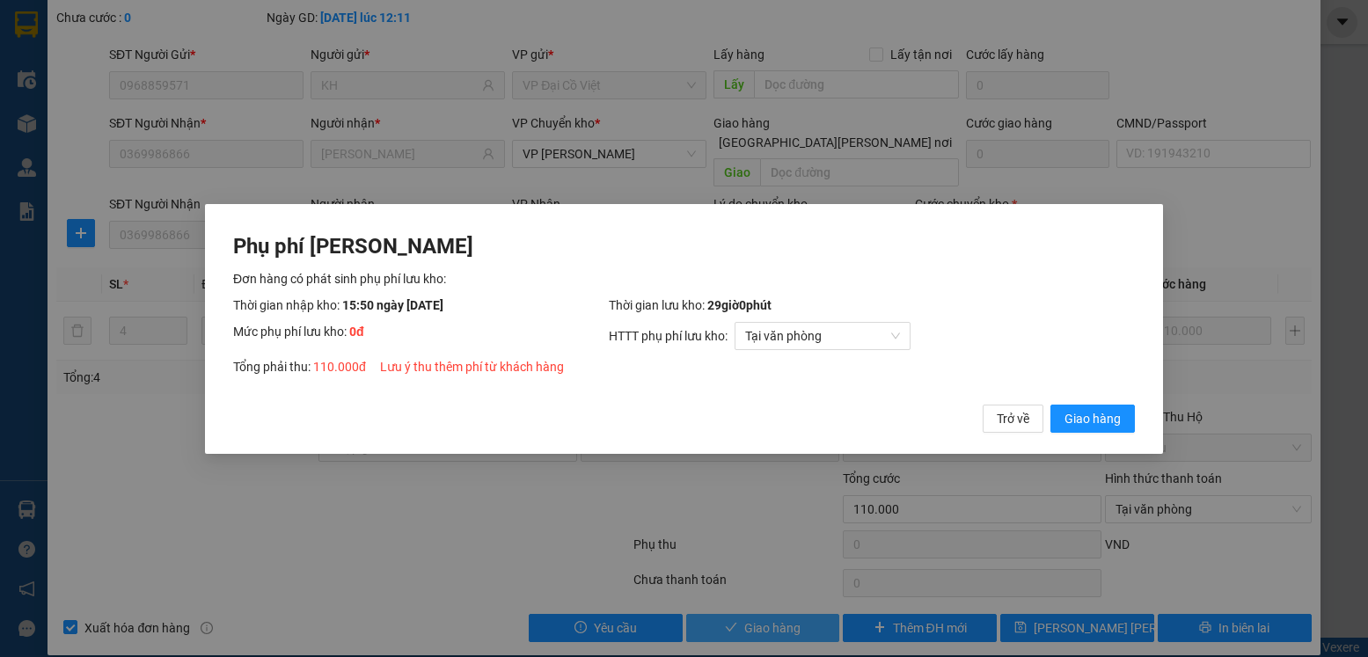  What do you see at coordinates (1093, 418) in the screenshot?
I see `button: Giao hàng` at bounding box center [1093, 418].